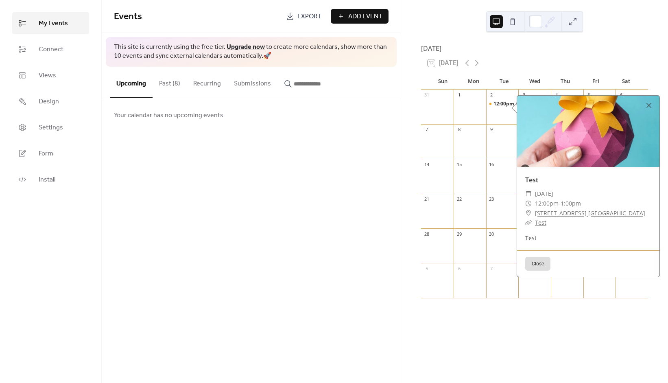  I want to click on span: Settings, so click(51, 128).